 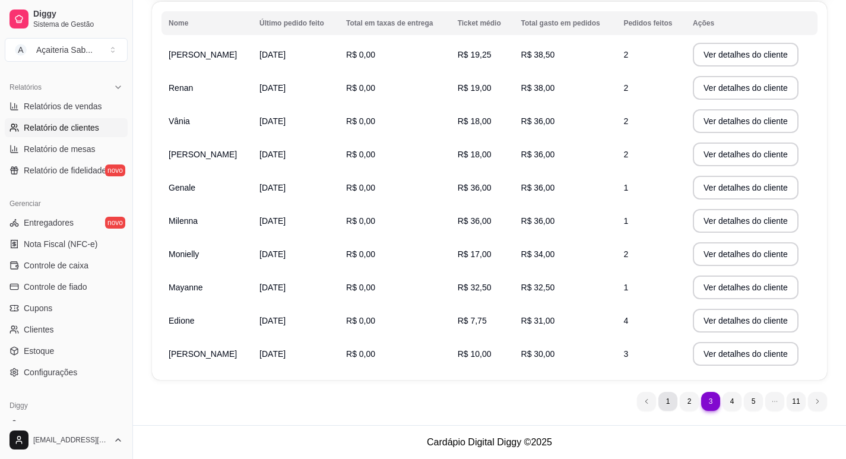 What do you see at coordinates (689, 401) in the screenshot?
I see `li: pagination item 2` at bounding box center [689, 401].